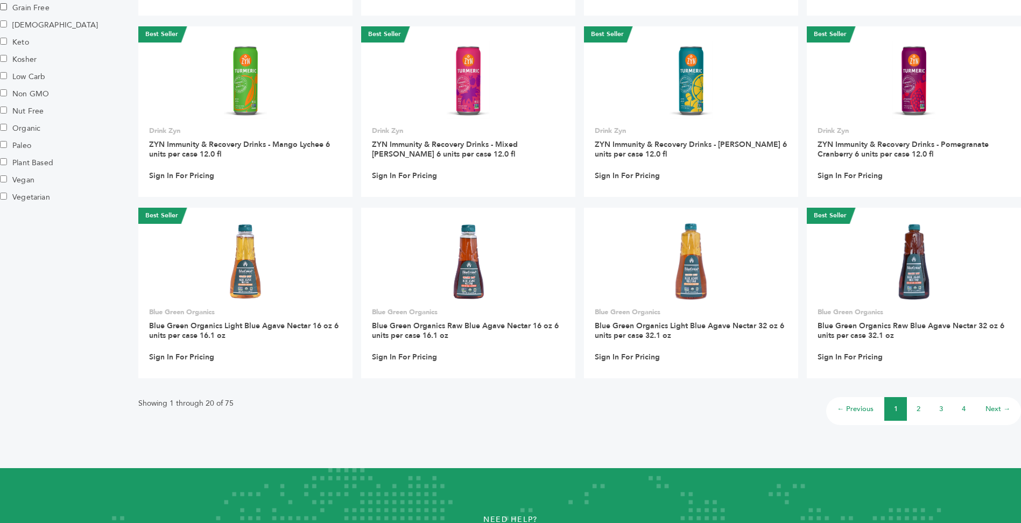 The width and height of the screenshot is (1021, 523). What do you see at coordinates (855, 409) in the screenshot?
I see `a: ← Previous` at bounding box center [855, 409].